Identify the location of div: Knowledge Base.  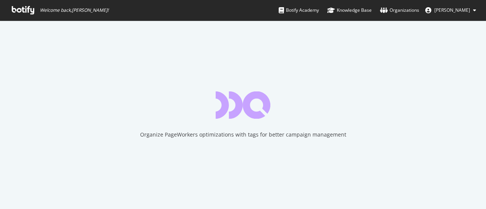
(349, 10).